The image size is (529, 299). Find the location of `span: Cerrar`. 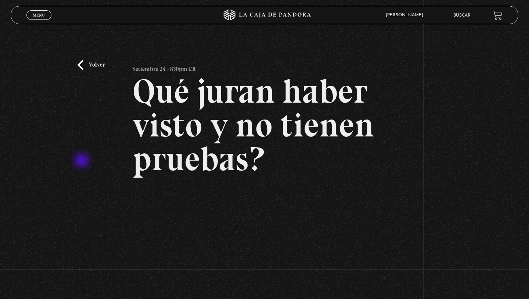

span: Cerrar is located at coordinates (39, 22).